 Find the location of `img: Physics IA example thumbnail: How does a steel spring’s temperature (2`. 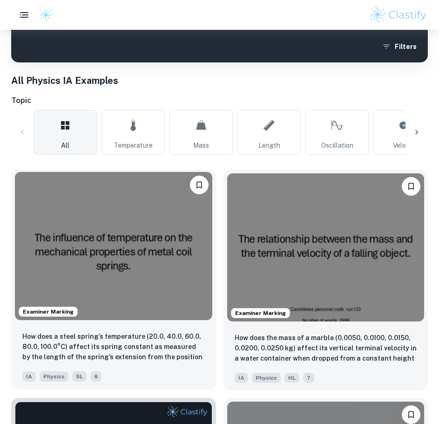

img: Physics IA example thumbnail: How does a steel spring’s temperature (2 is located at coordinates (114, 246).